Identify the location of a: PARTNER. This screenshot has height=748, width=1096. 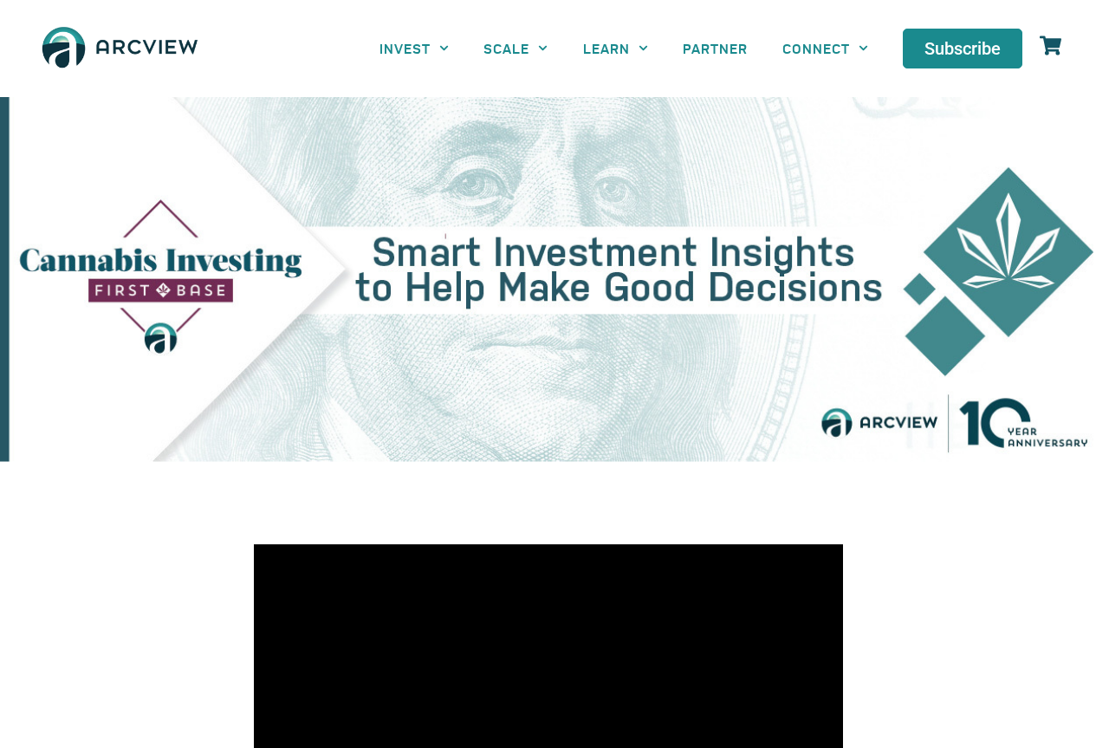
(715, 48).